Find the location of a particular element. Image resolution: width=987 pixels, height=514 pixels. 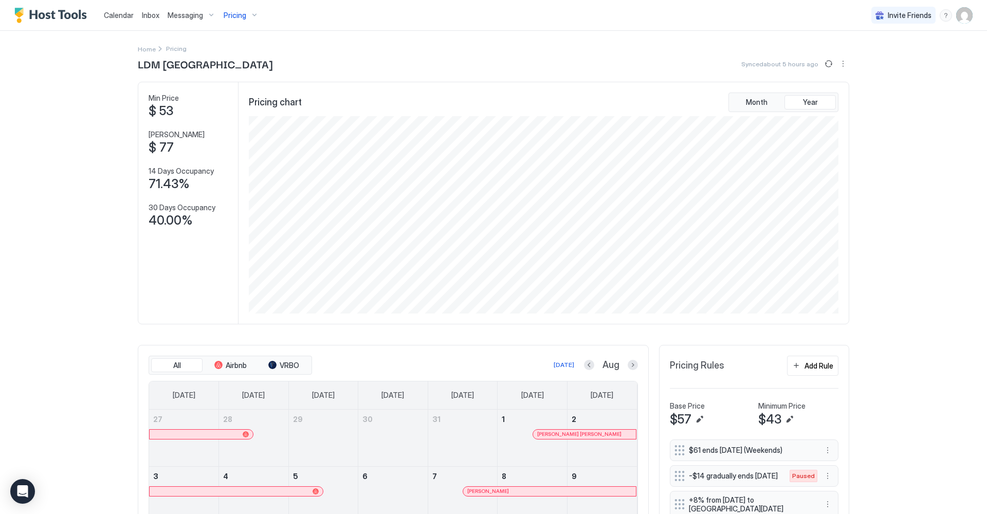

button: Airbnb is located at coordinates (230, 365).